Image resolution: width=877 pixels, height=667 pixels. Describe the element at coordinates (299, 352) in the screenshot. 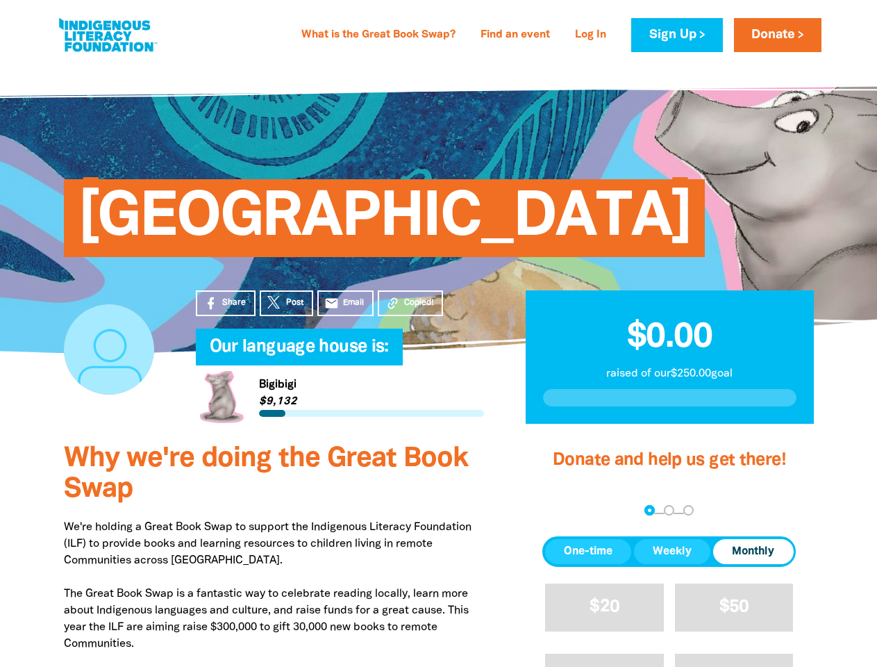

I see `span: Our language house is:` at that location.